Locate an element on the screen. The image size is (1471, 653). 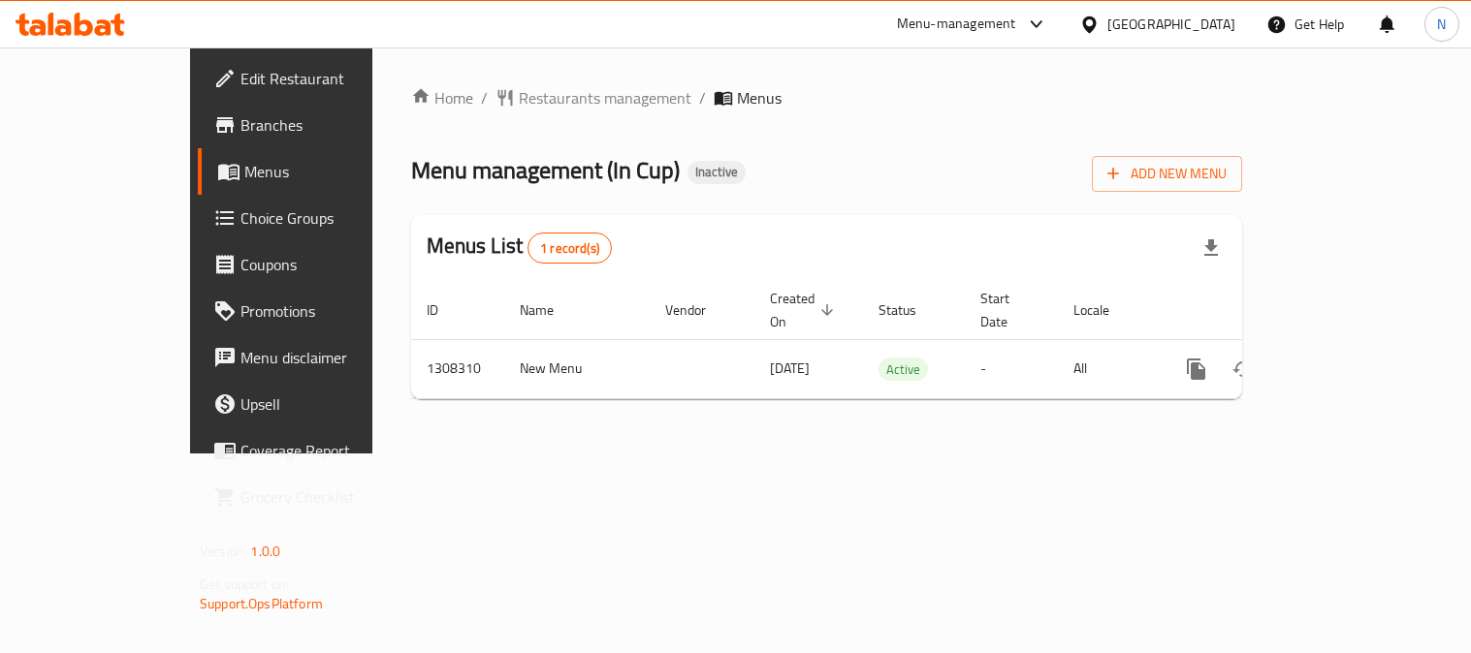
a: Restaurants management is located at coordinates (593, 98).